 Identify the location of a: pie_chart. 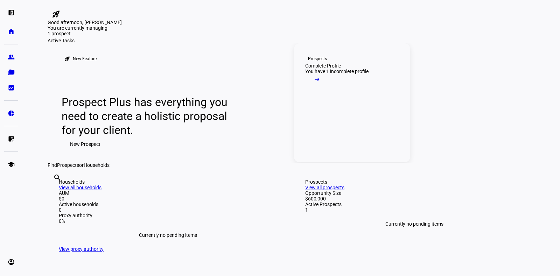
(11, 113).